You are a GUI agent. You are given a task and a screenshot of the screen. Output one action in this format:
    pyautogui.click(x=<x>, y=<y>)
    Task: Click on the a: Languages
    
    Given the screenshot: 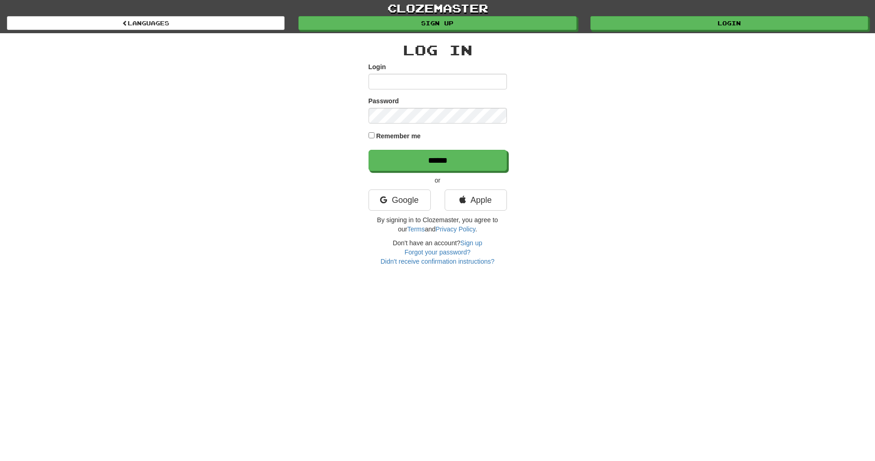 What is the action you would take?
    pyautogui.click(x=146, y=23)
    